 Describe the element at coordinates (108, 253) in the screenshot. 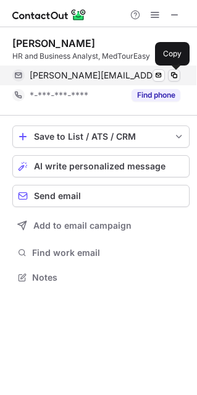

I see `span: Find work email` at that location.